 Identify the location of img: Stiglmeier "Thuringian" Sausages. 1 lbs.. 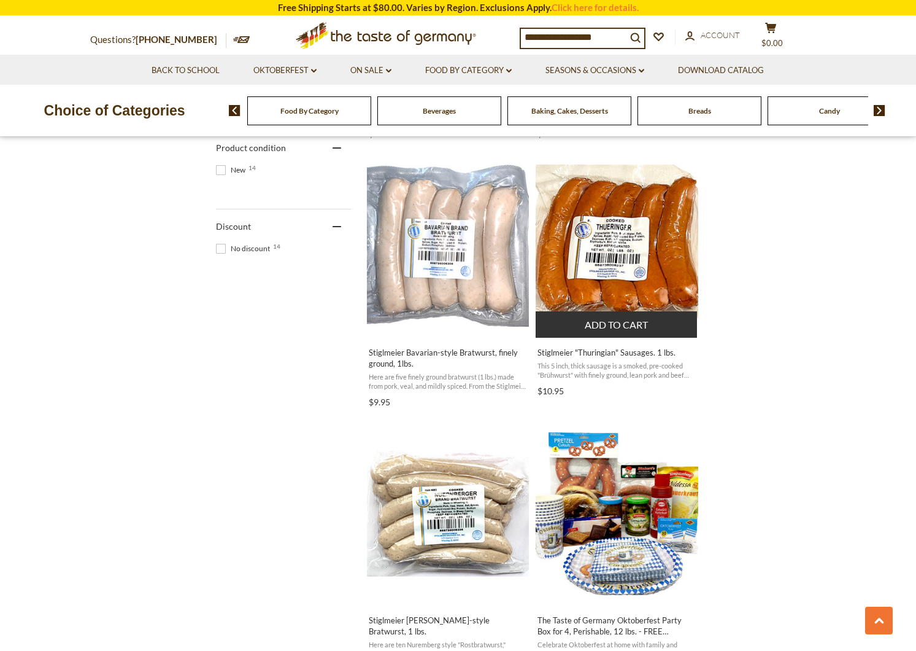
(617, 246).